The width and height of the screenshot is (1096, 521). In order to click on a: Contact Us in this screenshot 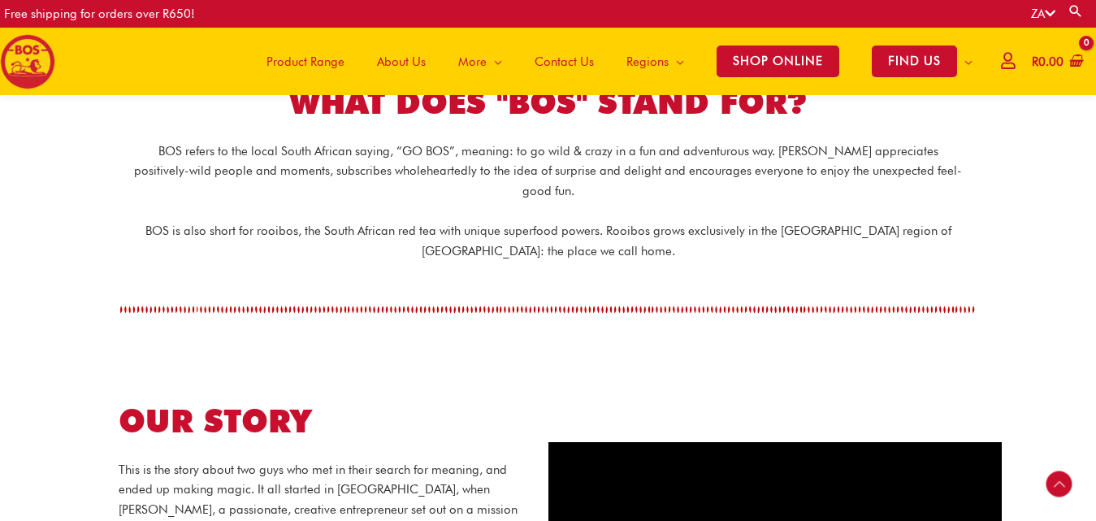, I will do `click(564, 61)`.